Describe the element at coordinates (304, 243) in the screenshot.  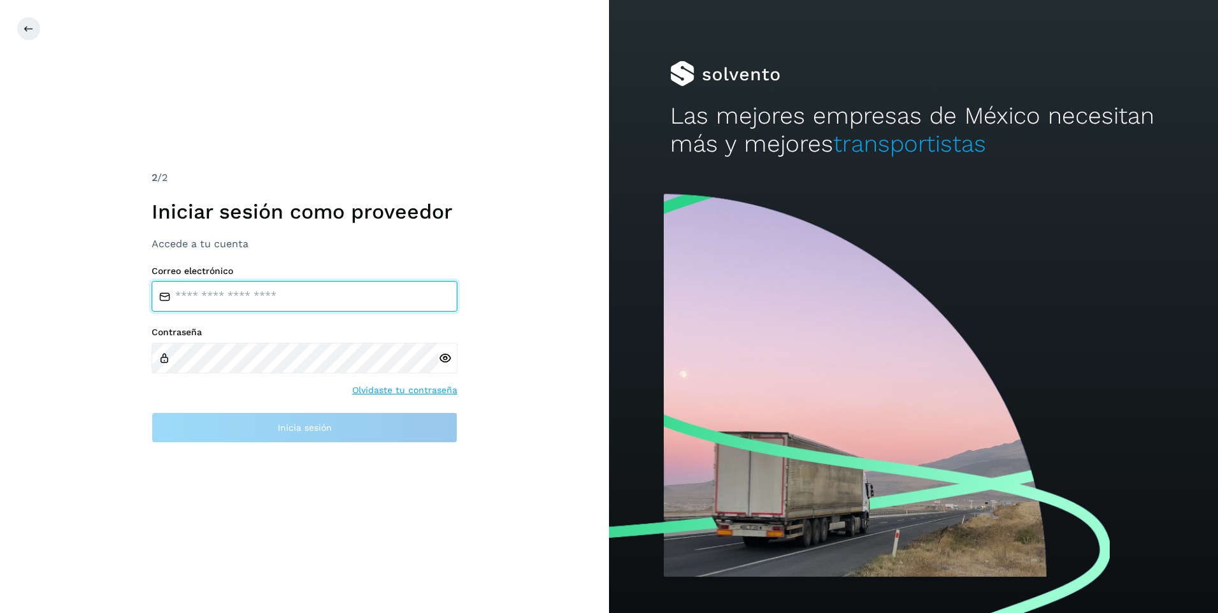
I see `h3: Accede a tu cuenta` at that location.